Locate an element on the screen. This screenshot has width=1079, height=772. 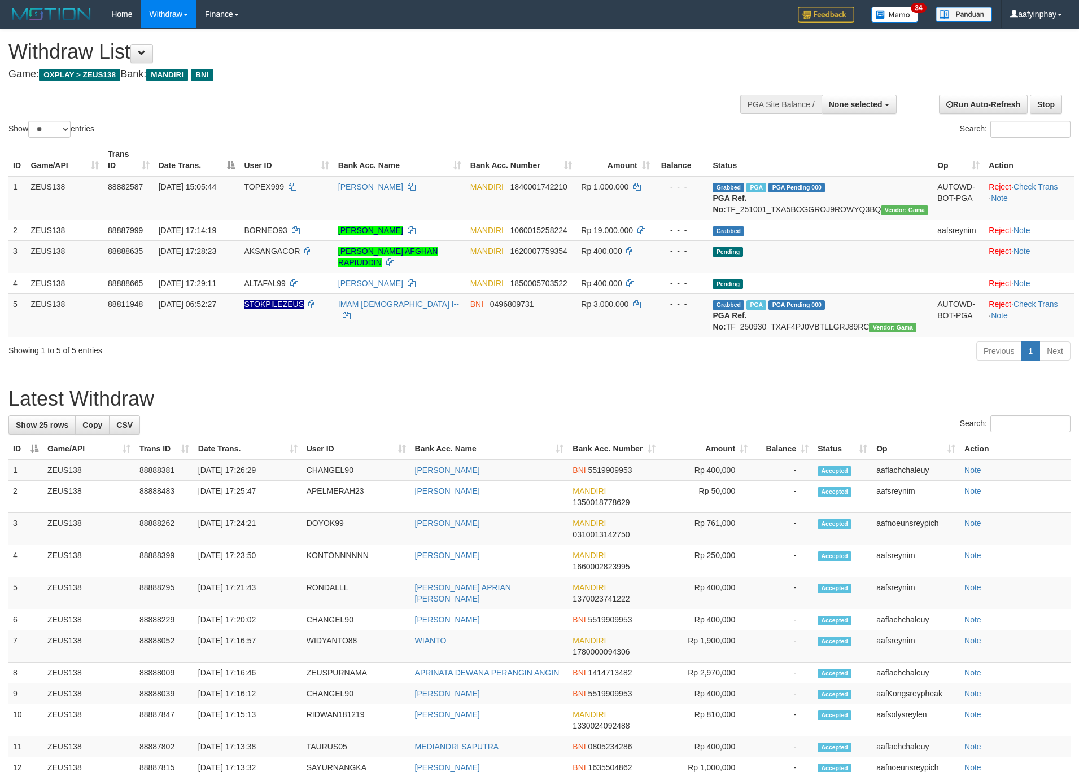
span: Copy 1635504862 to clipboard is located at coordinates (610, 768).